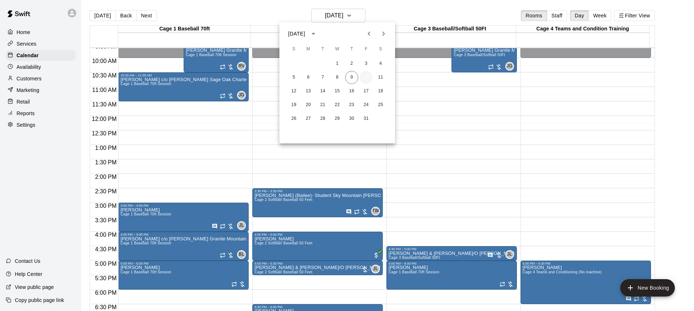  Describe the element at coordinates (384, 34) in the screenshot. I see `button: Next month` at that location.